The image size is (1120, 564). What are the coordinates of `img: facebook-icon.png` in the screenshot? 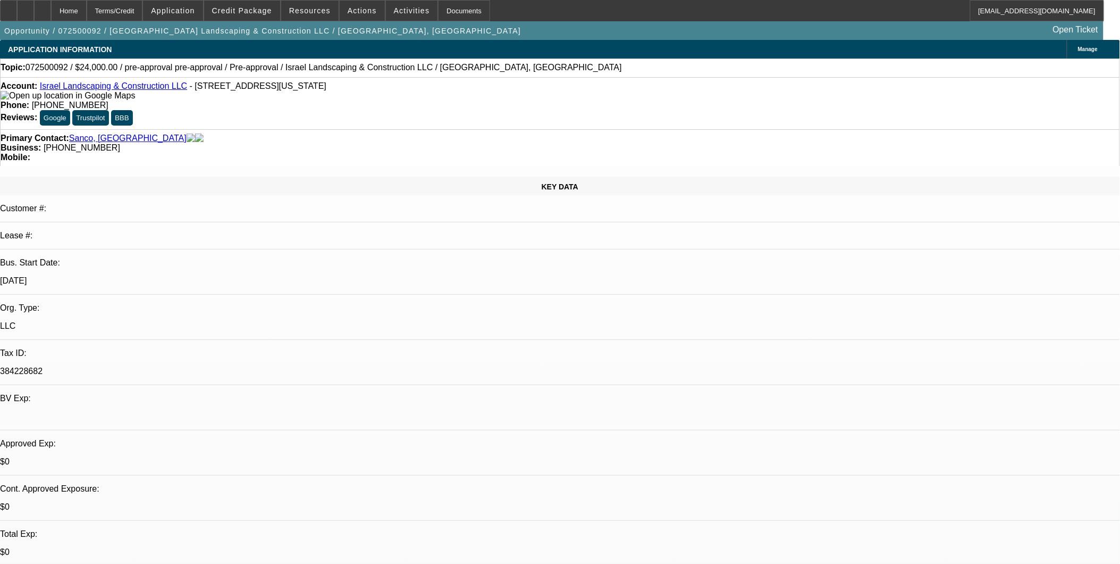 It's located at (191, 138).